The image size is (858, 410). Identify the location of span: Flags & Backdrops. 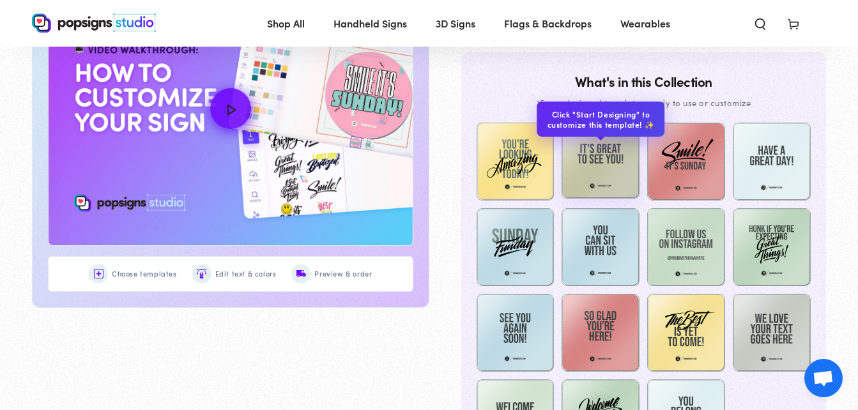
(548, 23).